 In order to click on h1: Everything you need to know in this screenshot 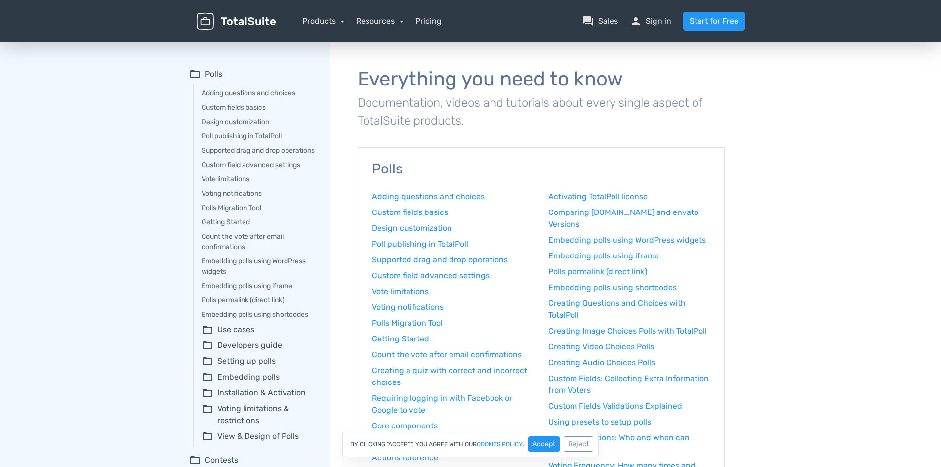, I will do `click(541, 79)`.